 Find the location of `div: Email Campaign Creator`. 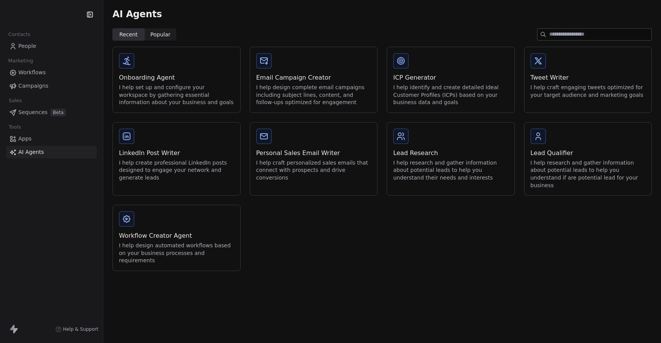

div: Email Campaign Creator is located at coordinates (314, 78).